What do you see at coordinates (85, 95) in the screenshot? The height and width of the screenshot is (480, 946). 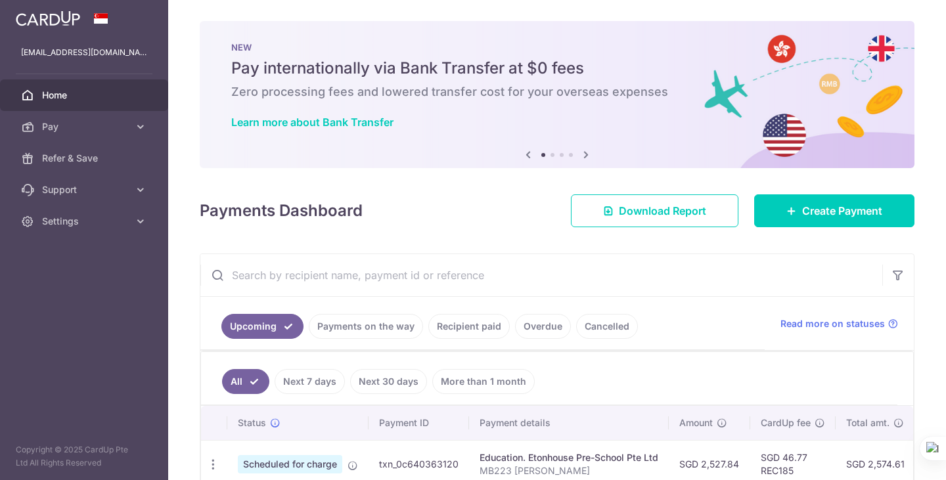 I see `span: Home` at bounding box center [85, 95].